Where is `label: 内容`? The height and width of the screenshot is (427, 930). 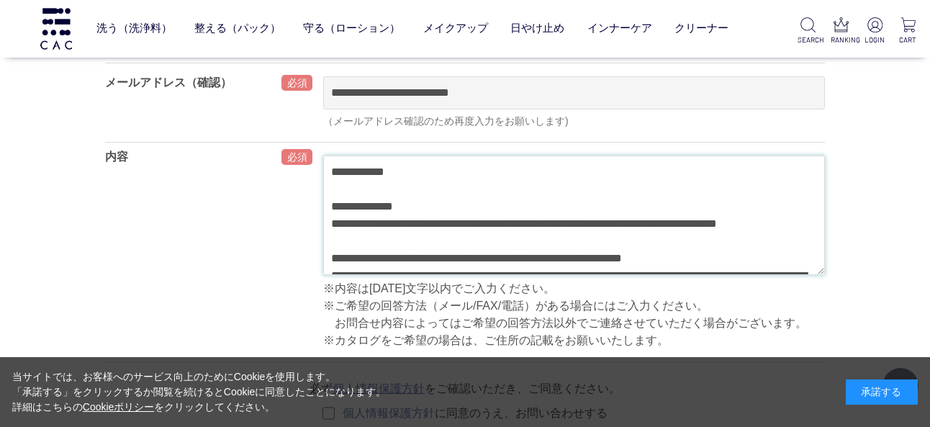 label: 内容 is located at coordinates (117, 156).